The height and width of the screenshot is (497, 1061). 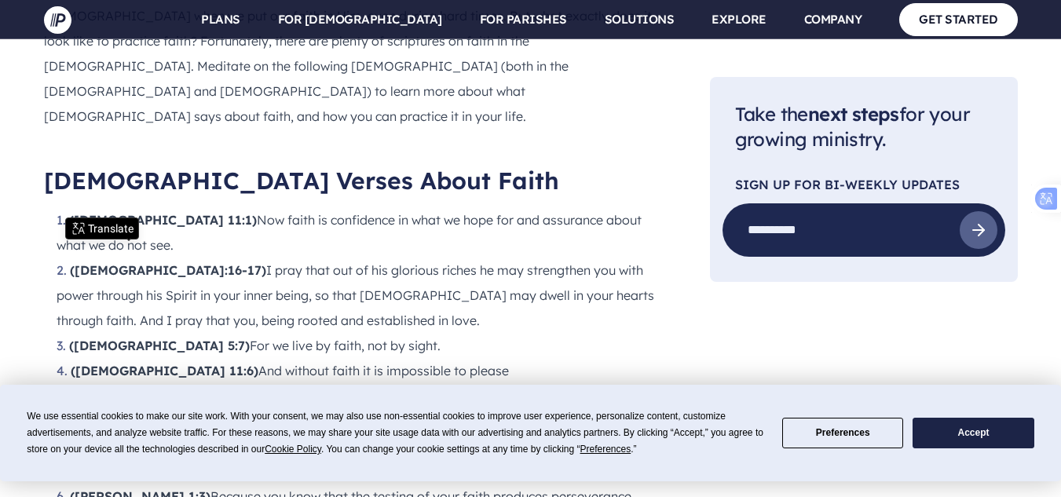 I want to click on a: GET STARTED, so click(x=958, y=19).